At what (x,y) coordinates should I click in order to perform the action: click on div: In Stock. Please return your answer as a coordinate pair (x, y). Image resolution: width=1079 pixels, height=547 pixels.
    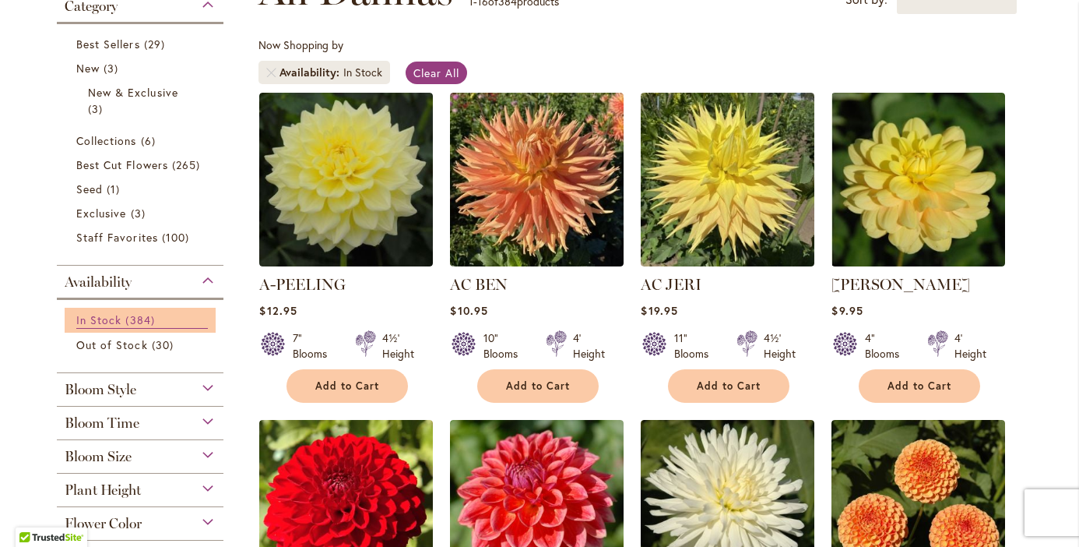
    Looking at the image, I should click on (363, 72).